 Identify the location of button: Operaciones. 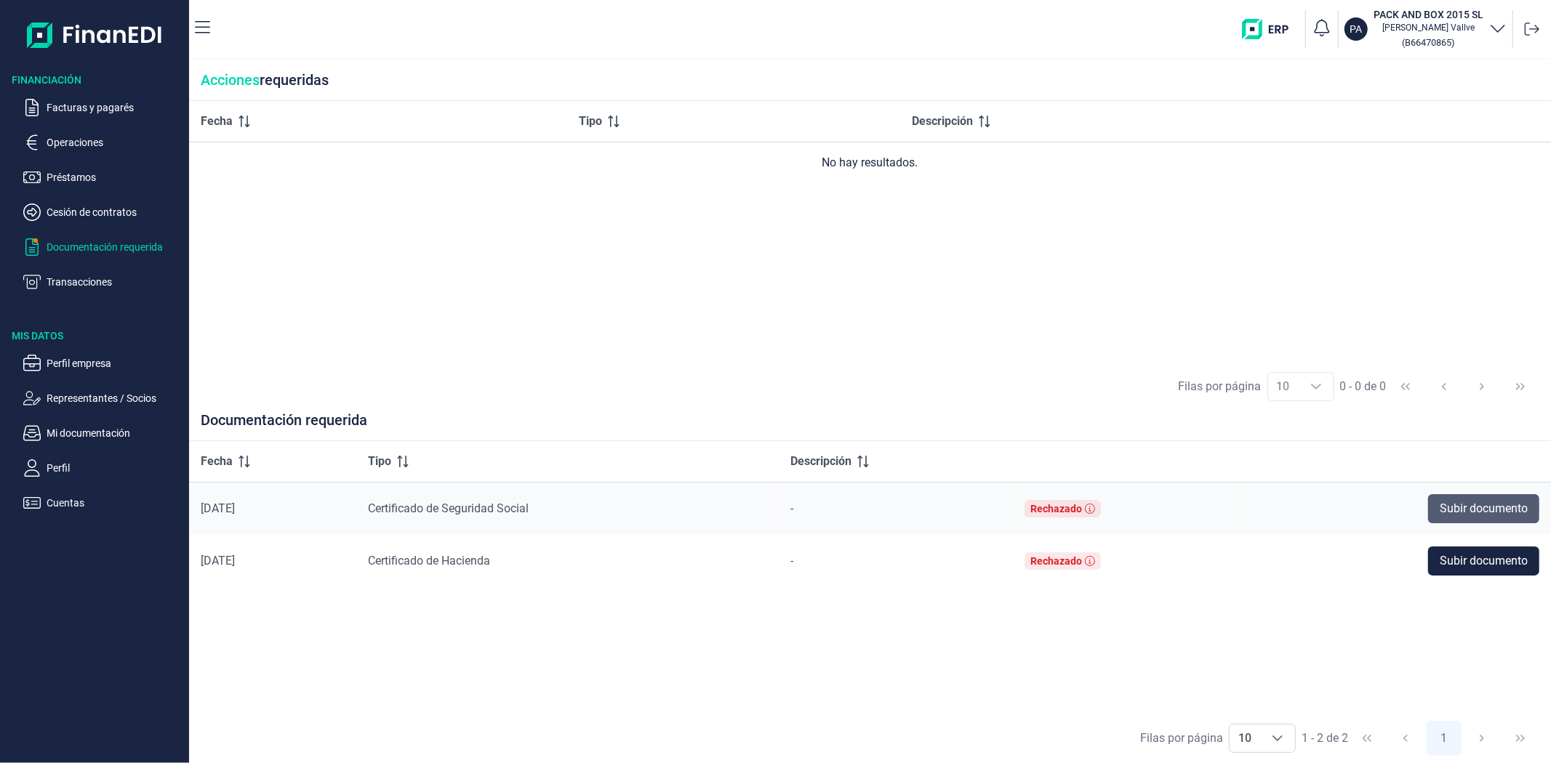
(103, 143).